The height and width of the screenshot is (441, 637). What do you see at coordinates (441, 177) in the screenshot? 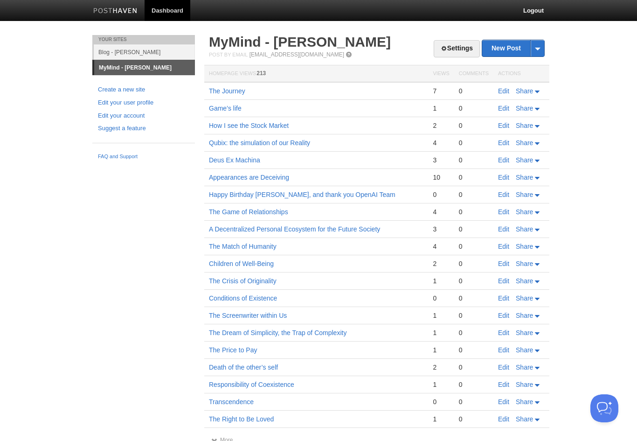
I see `div: 10` at bounding box center [441, 177].